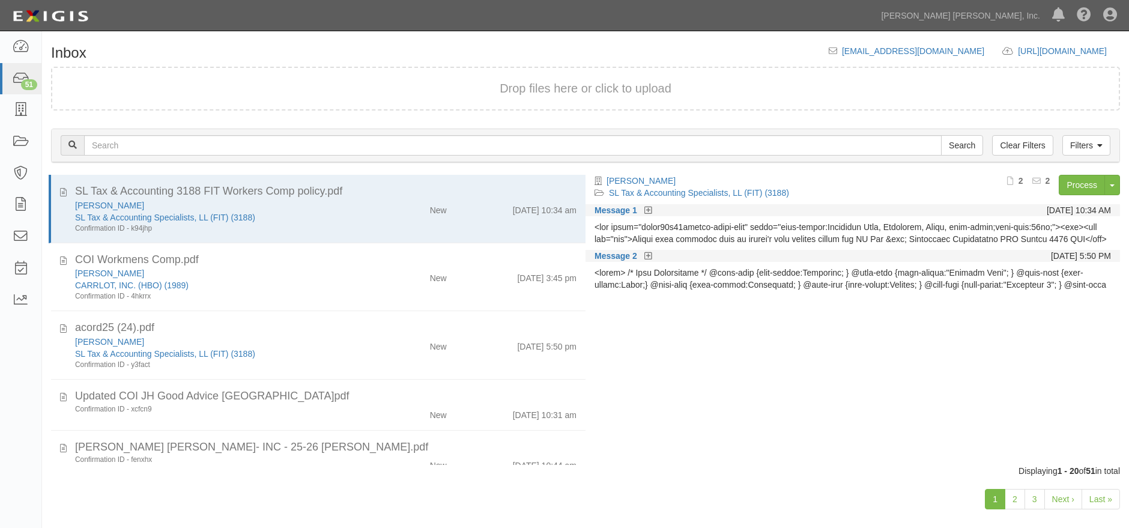  I want to click on i: Help Center - Complianz, so click(1084, 16).